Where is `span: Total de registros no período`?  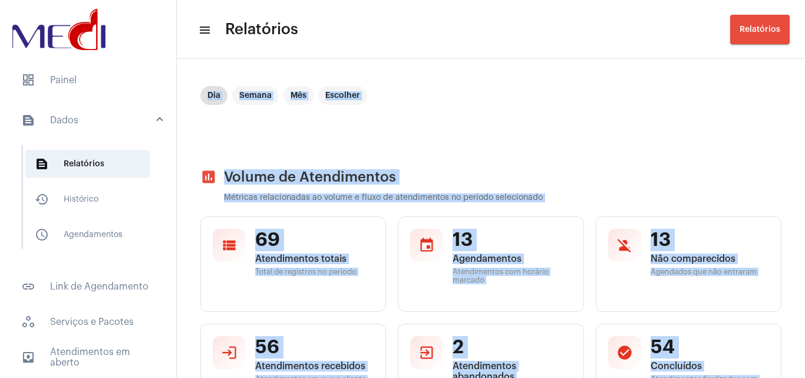
span: Total de registros no período is located at coordinates (314, 272).